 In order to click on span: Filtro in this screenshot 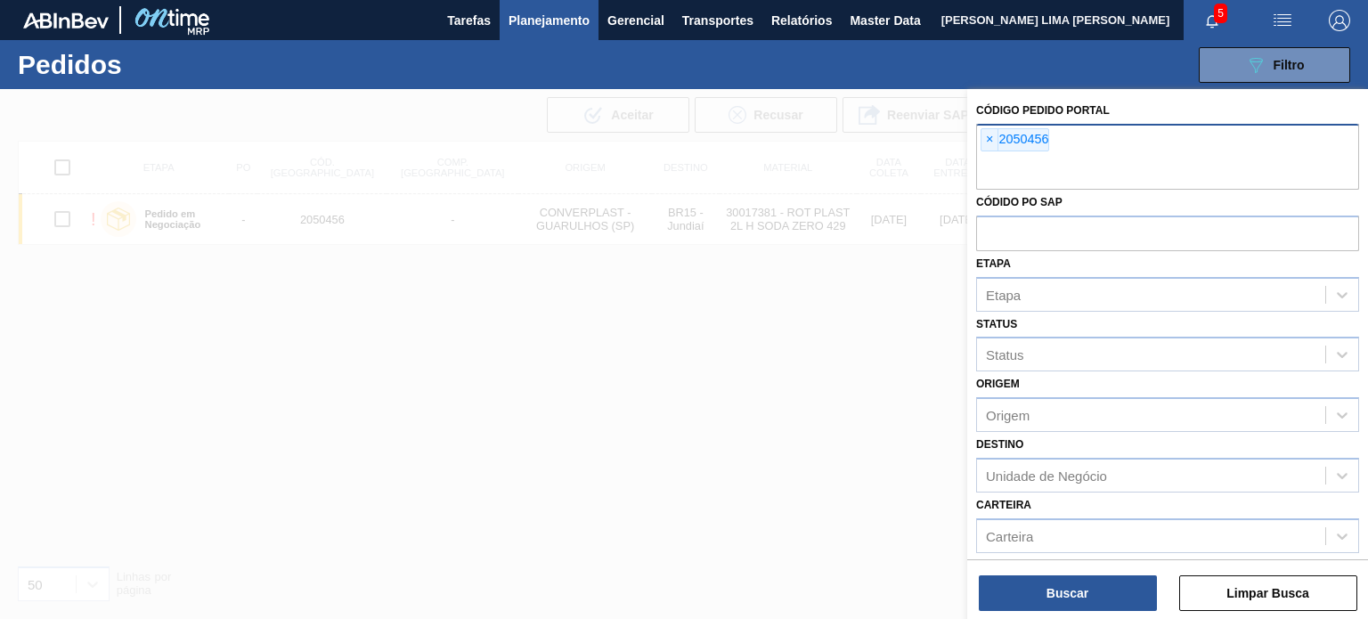, I will do `click(1289, 65)`.